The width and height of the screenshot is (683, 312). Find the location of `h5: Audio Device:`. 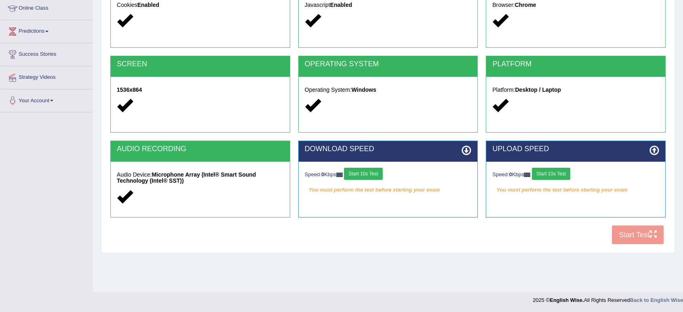

h5: Audio Device: is located at coordinates (200, 178).